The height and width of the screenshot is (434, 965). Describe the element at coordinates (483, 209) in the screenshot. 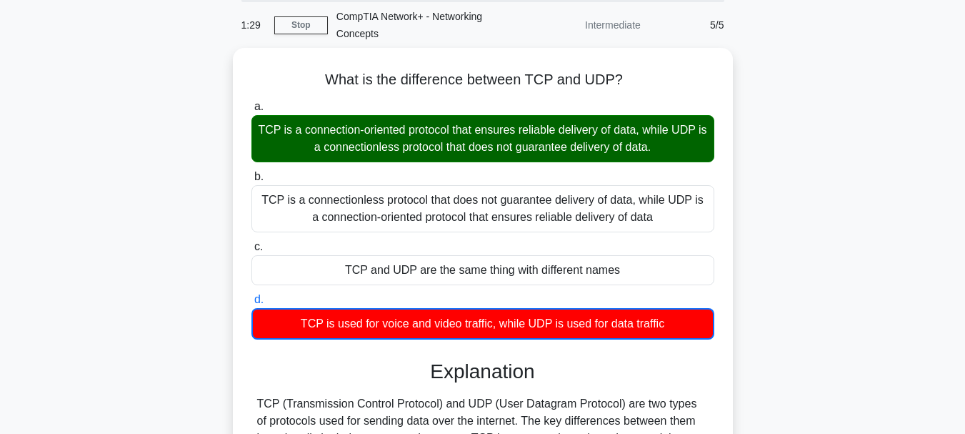

I see `div: TCP is a connectionless protocol that does not guarantee delivery of data, while UDP is a connect...` at that location.